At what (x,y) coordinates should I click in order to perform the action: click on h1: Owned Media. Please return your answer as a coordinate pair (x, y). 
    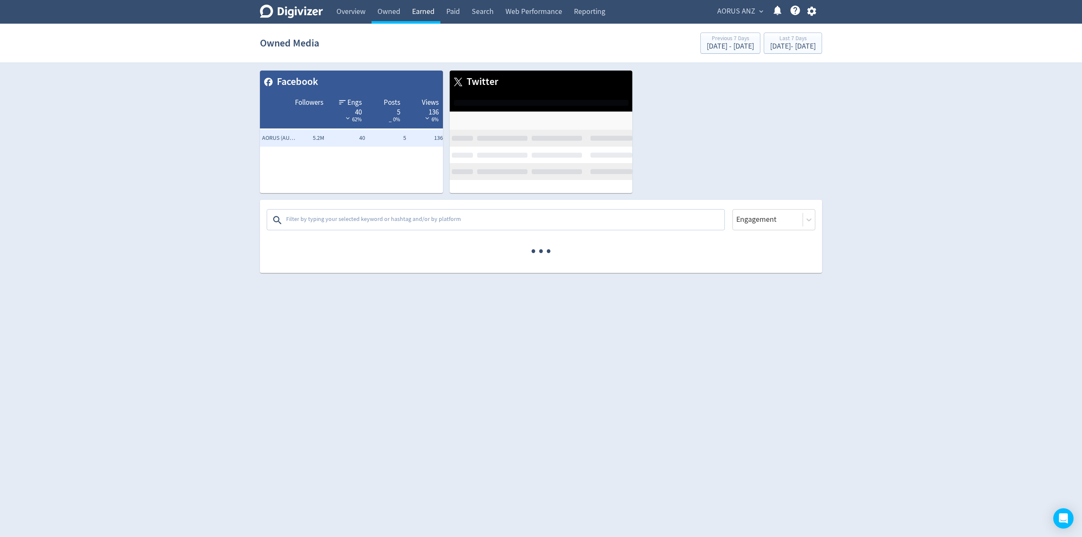
    Looking at the image, I should click on (290, 43).